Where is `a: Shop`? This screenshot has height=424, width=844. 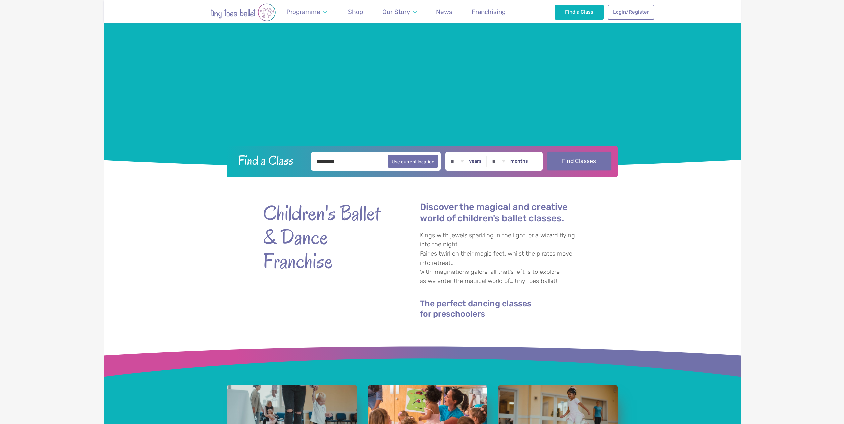 a: Shop is located at coordinates (356, 12).